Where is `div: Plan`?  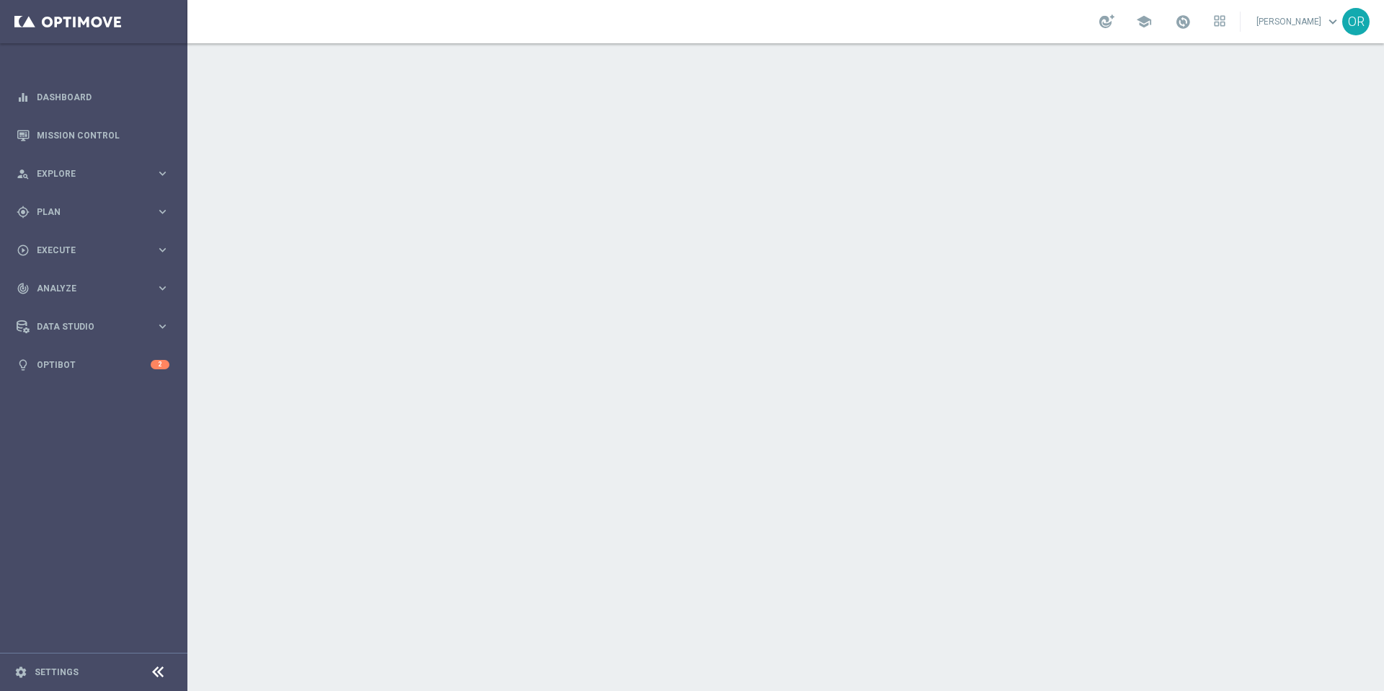
div: Plan is located at coordinates (86, 212).